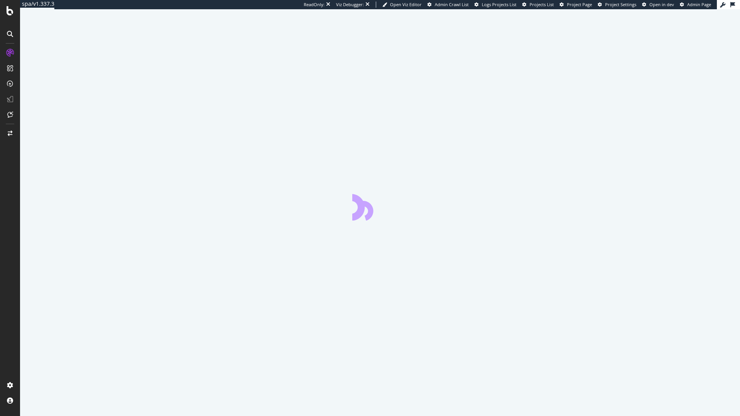 Image resolution: width=740 pixels, height=416 pixels. I want to click on a: Logs Projects List, so click(496, 5).